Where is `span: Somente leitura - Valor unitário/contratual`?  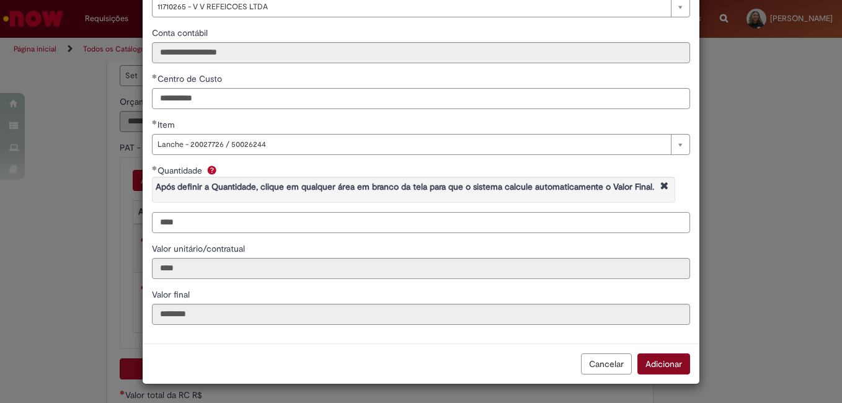 span: Somente leitura - Valor unitário/contratual is located at coordinates (200, 249).